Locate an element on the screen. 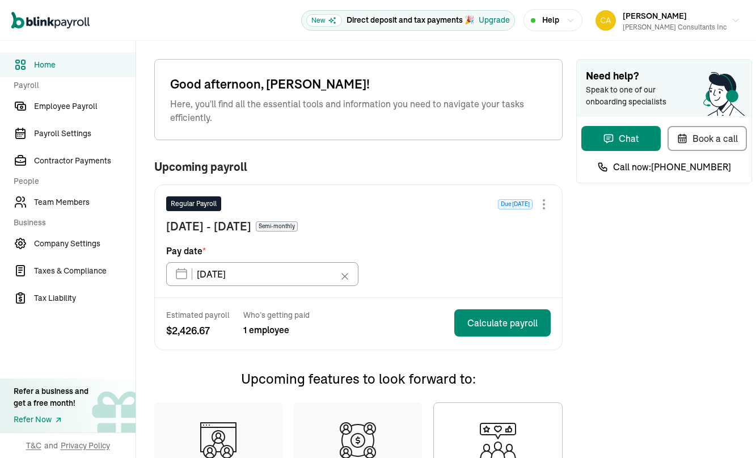 Image resolution: width=756 pixels, height=458 pixels. span: Company Settings is located at coordinates (85, 243).